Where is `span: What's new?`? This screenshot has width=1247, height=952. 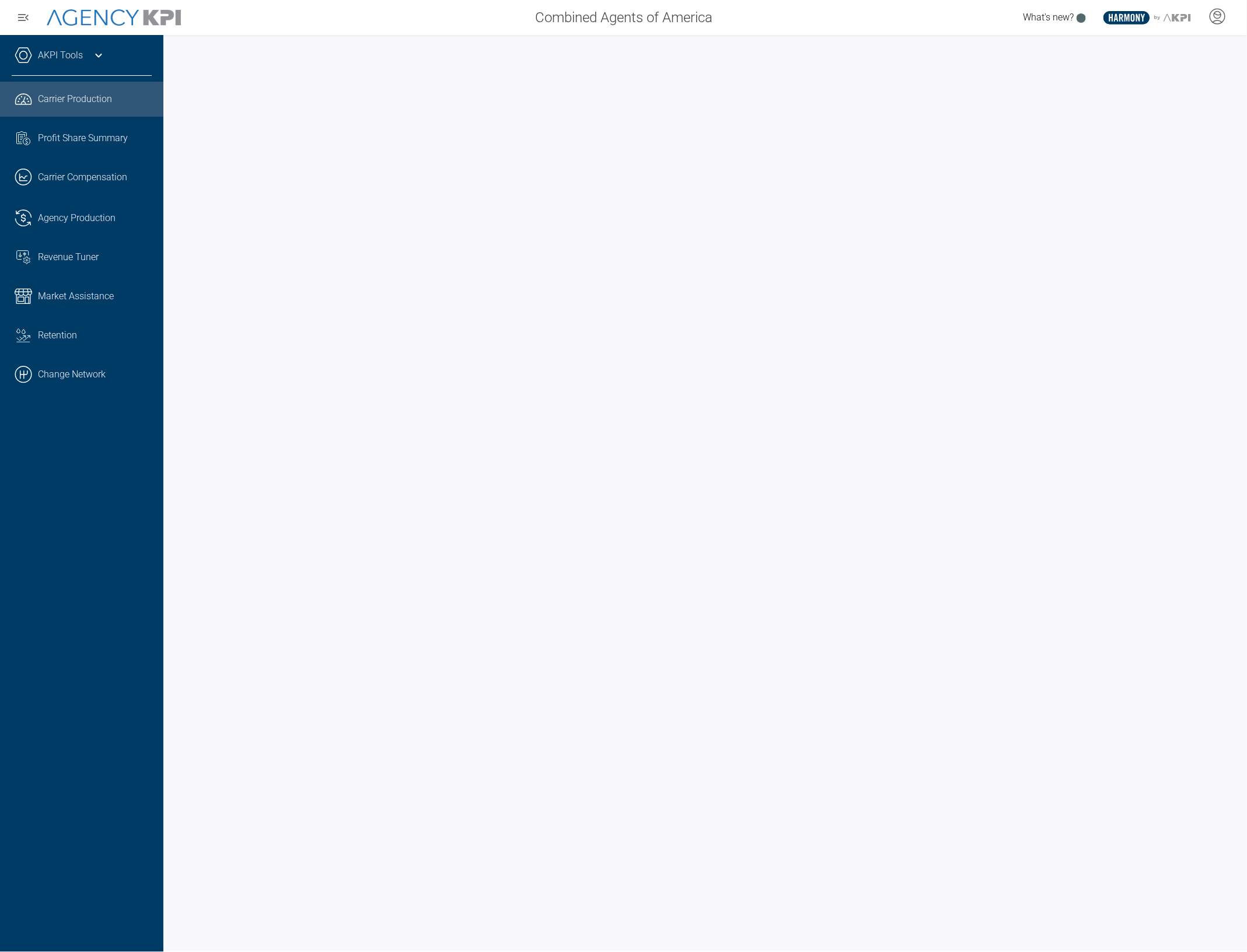
span: What's new? is located at coordinates (1048, 17).